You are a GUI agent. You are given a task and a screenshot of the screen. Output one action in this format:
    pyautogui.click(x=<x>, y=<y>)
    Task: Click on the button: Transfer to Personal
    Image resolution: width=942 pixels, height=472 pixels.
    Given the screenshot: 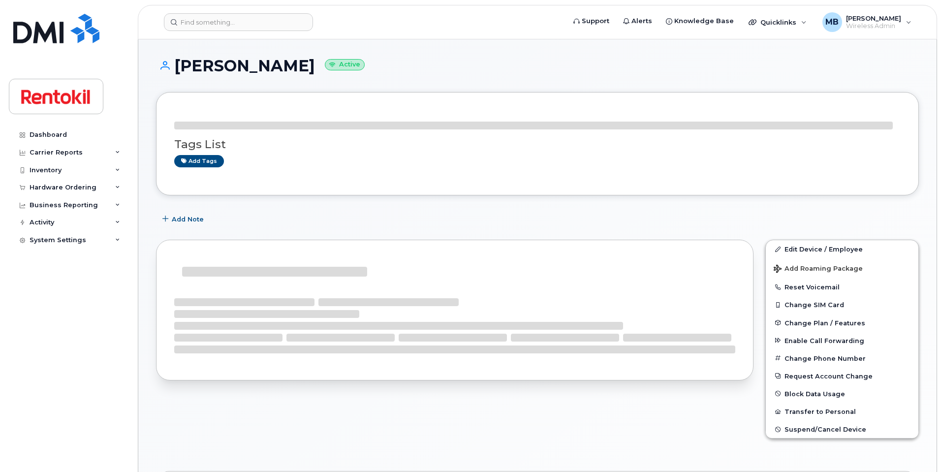 What is the action you would take?
    pyautogui.click(x=842, y=411)
    